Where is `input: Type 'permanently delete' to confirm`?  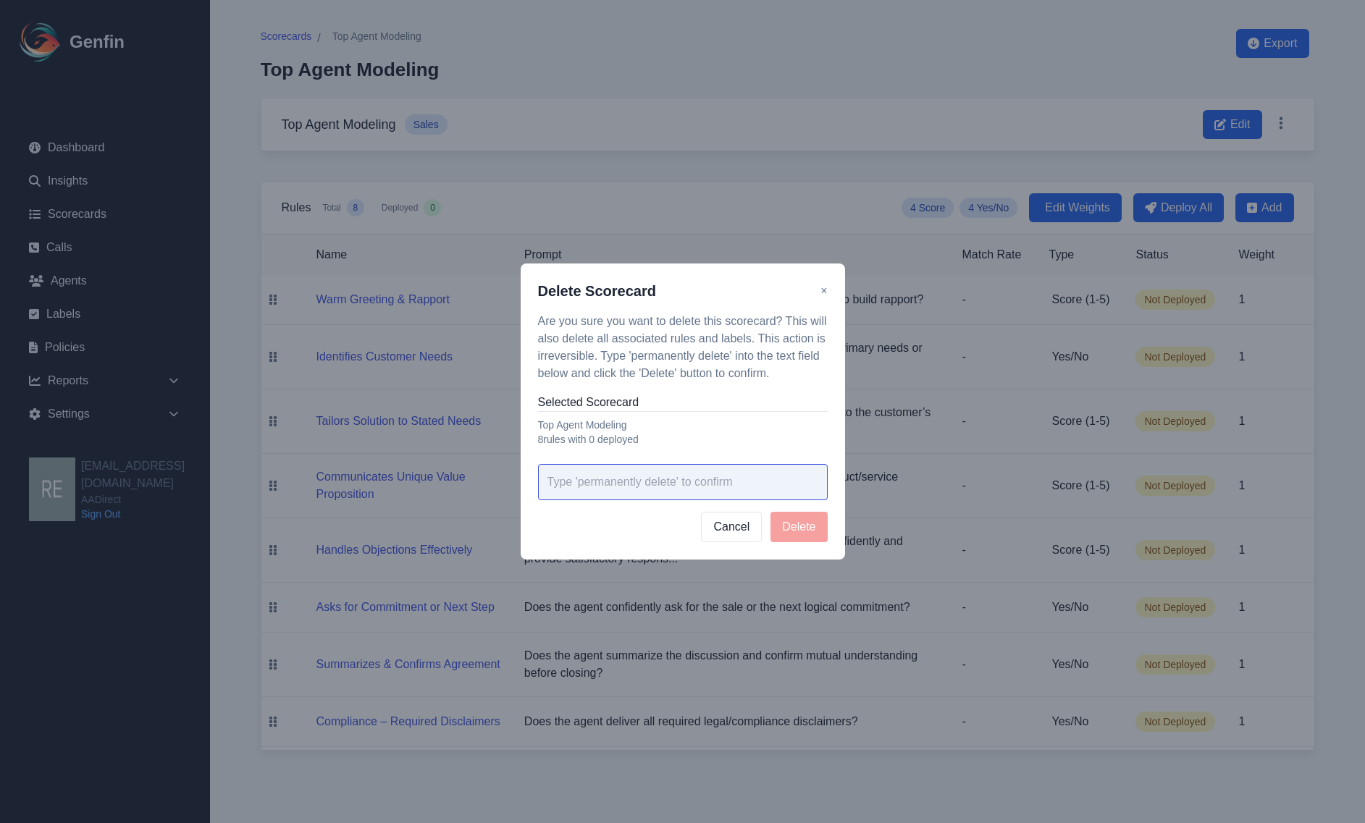
input: Type 'permanently delete' to confirm is located at coordinates (683, 482).